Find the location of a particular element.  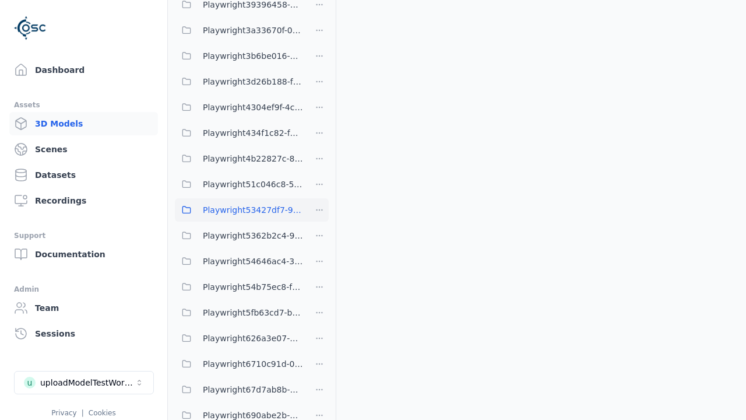

button: Playwright6710c91d-07a5-4a5f-bc31-15aada0747da is located at coordinates (239, 364).